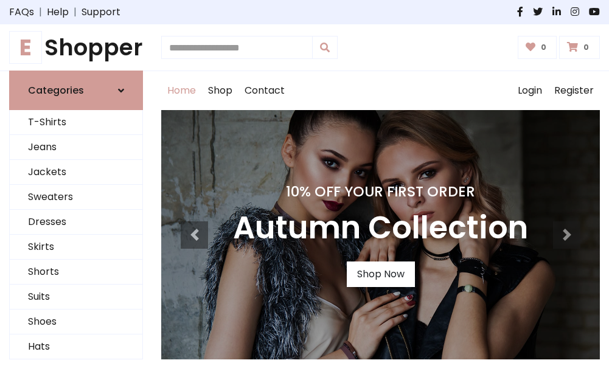  Describe the element at coordinates (101, 12) in the screenshot. I see `a: Support` at that location.